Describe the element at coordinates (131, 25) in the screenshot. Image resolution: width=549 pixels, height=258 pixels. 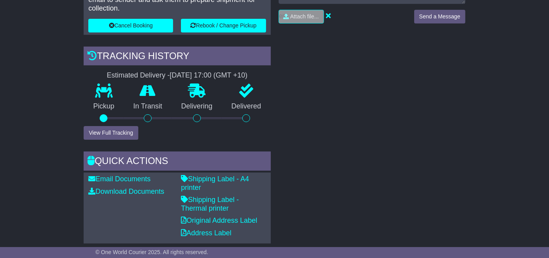
I see `button: Cancel Booking` at that location.